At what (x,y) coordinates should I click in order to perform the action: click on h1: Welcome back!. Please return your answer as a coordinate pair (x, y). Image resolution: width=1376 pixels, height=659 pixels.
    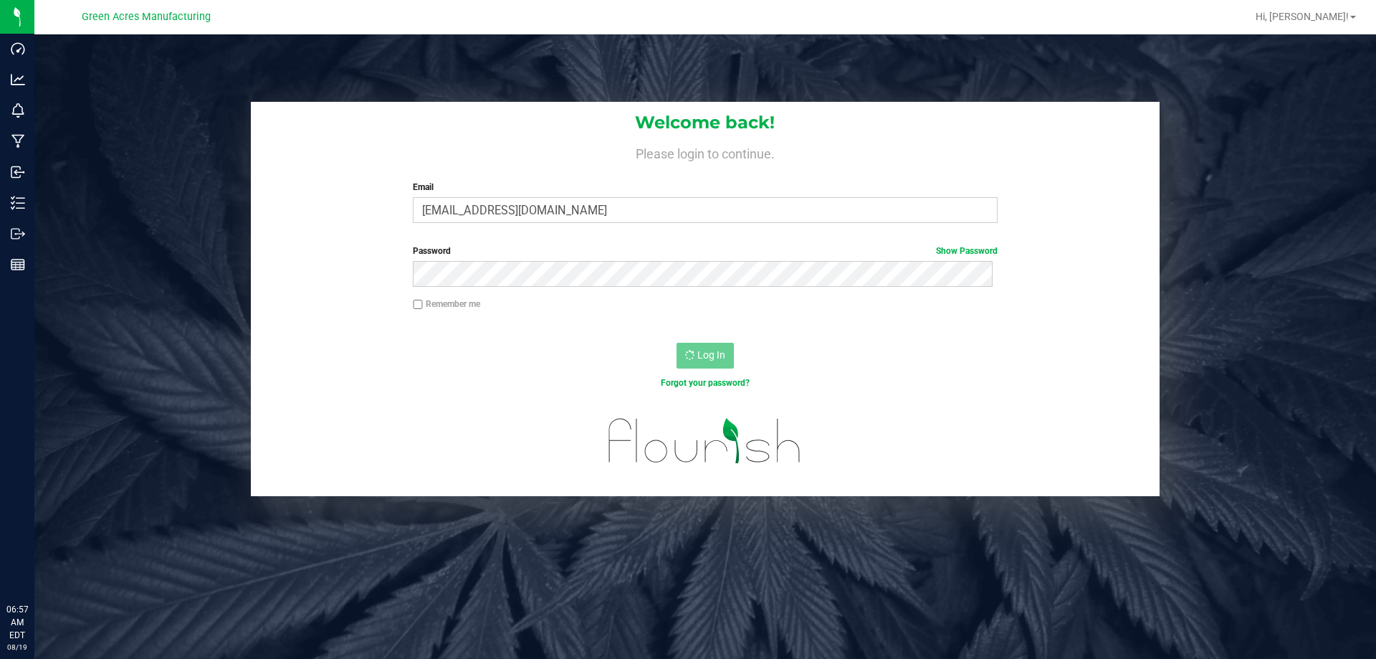
    Looking at the image, I should click on (705, 123).